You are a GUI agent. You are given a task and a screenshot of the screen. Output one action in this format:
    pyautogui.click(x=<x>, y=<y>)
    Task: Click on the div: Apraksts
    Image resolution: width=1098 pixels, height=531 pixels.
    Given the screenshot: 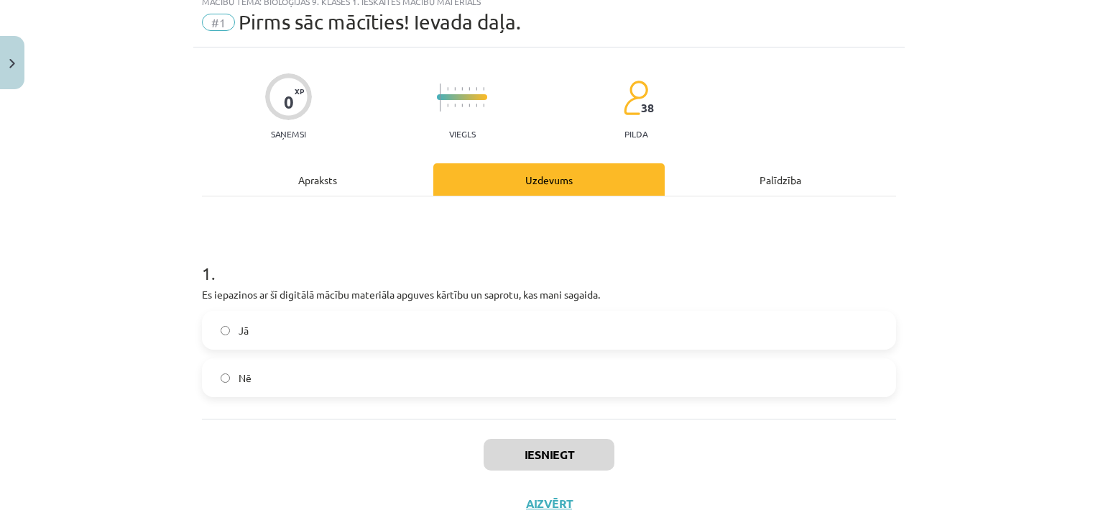 What is the action you would take?
    pyautogui.click(x=318, y=179)
    